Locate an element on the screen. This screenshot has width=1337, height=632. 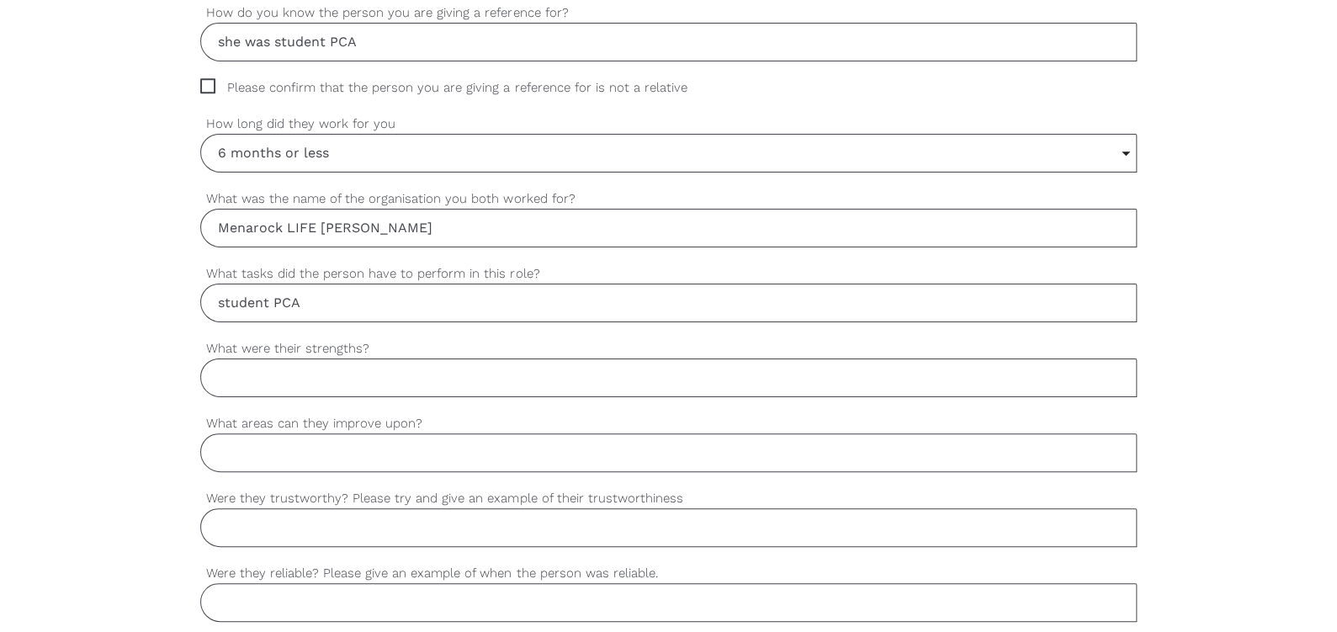
label: How long did they work for you is located at coordinates (668, 124).